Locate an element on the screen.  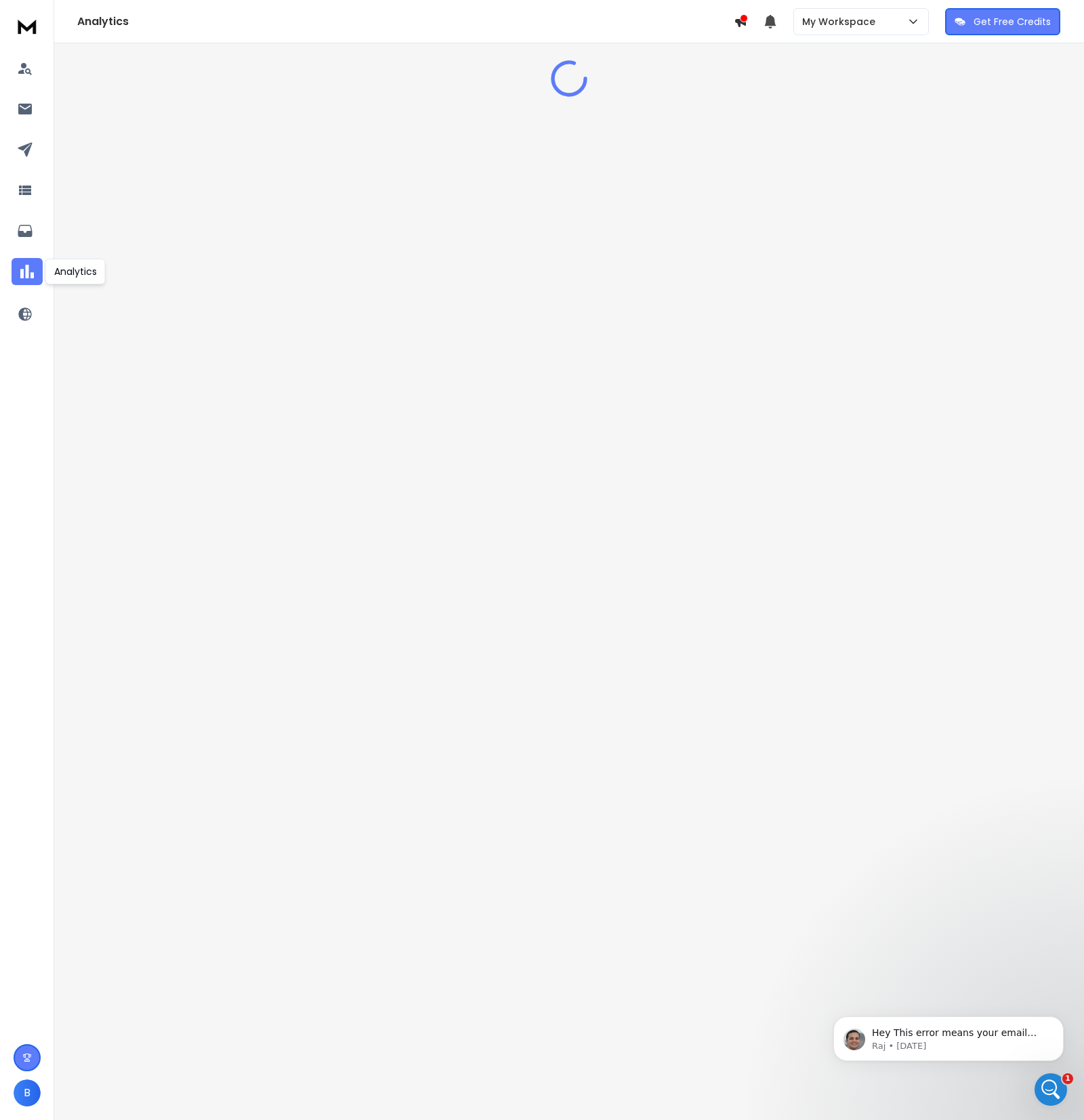
p: Message from Raj, sent 2d ago is located at coordinates (147, 59).